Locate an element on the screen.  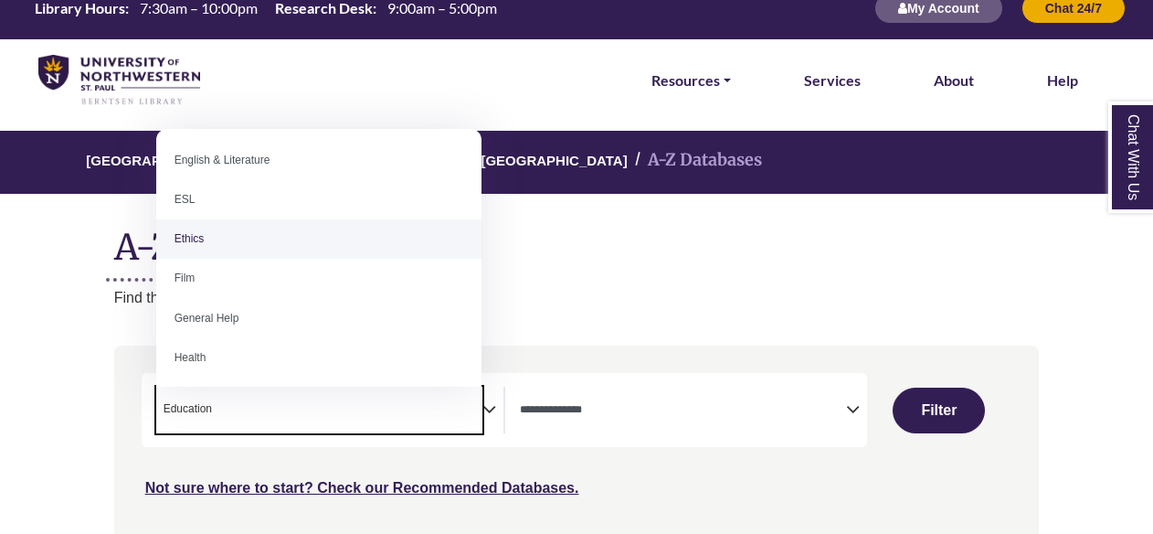
a: About is located at coordinates (954, 80).